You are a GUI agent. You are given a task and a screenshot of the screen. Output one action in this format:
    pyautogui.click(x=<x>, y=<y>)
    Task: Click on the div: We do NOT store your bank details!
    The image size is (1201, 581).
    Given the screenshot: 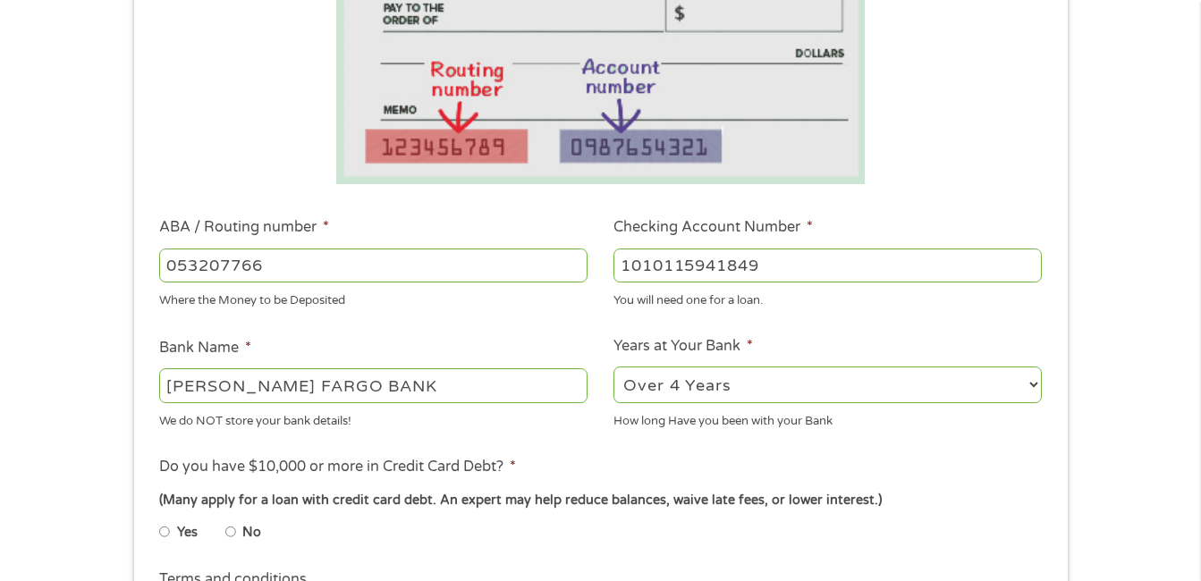 What is the action you would take?
    pyautogui.click(x=373, y=417)
    